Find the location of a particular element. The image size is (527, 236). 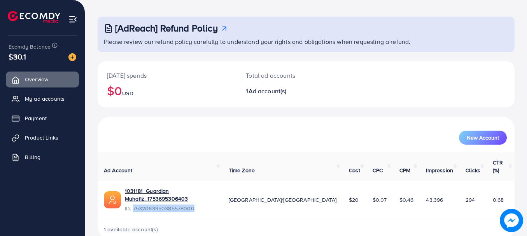

span: $20 is located at coordinates (354, 200).